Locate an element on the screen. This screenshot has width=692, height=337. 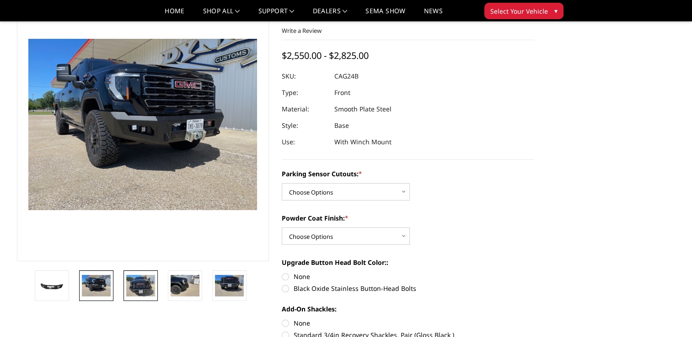
a: Dealers is located at coordinates (330, 14).